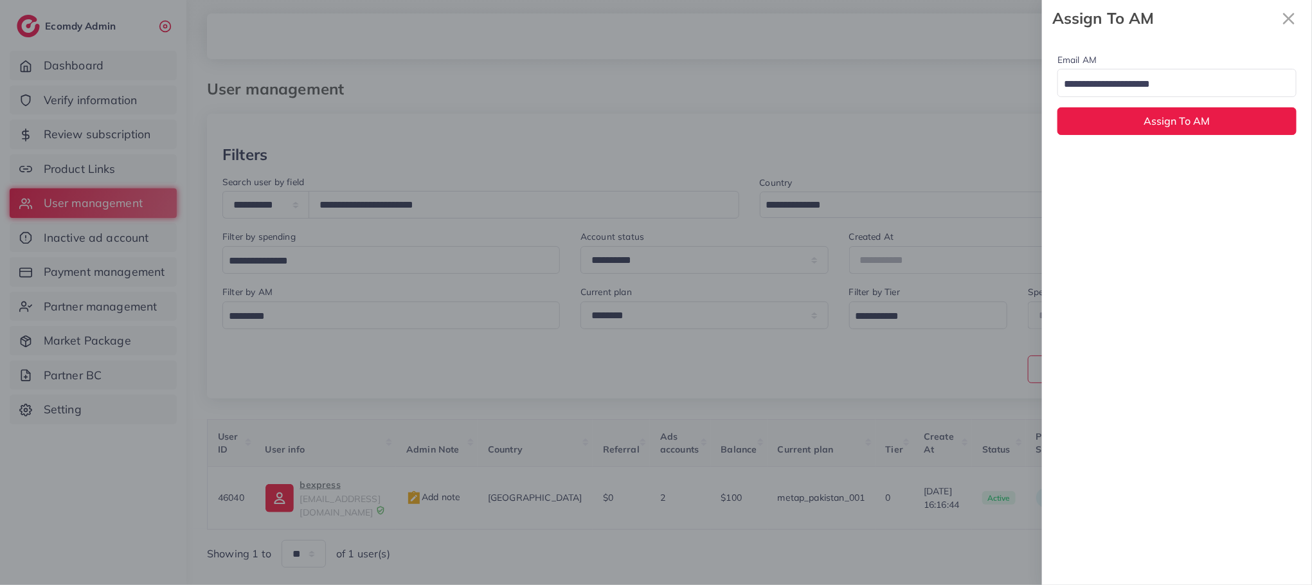 The height and width of the screenshot is (585, 1312). What do you see at coordinates (1076, 60) in the screenshot?
I see `label: Email AM` at bounding box center [1076, 60].